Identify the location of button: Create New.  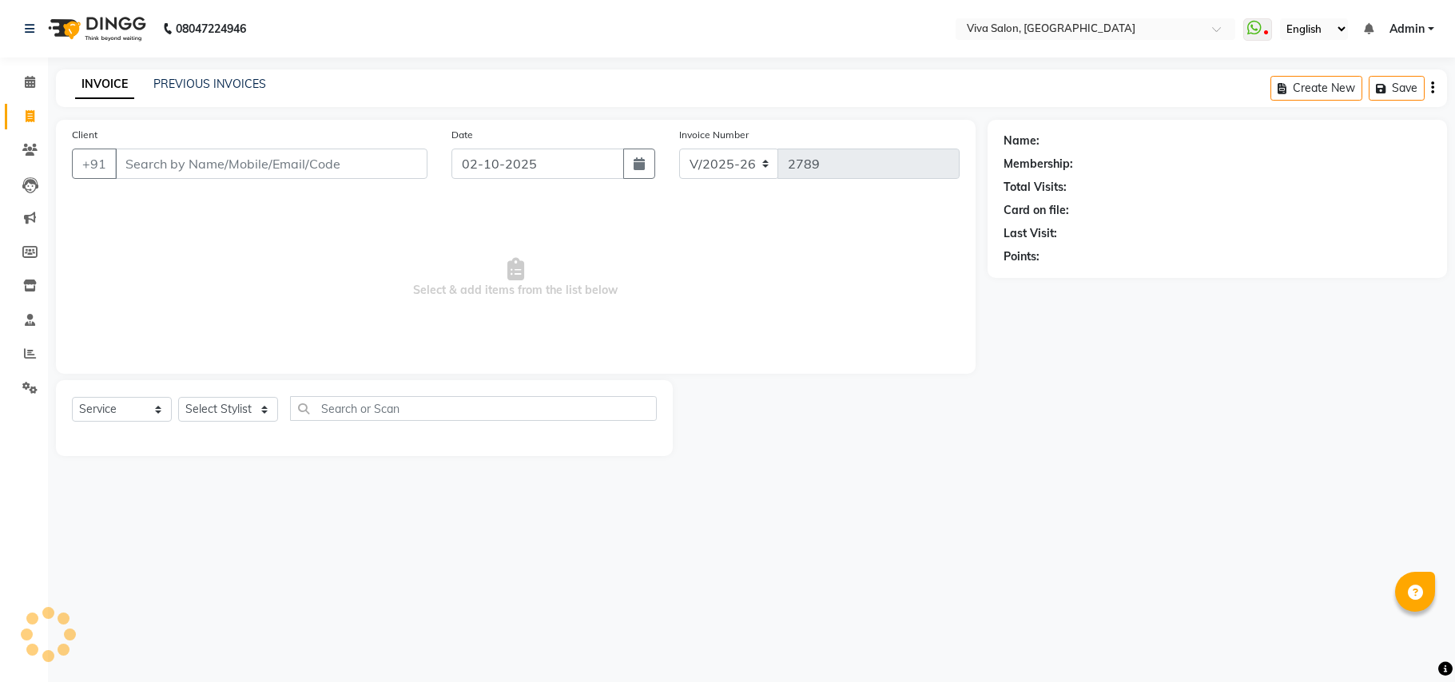
(1316, 88).